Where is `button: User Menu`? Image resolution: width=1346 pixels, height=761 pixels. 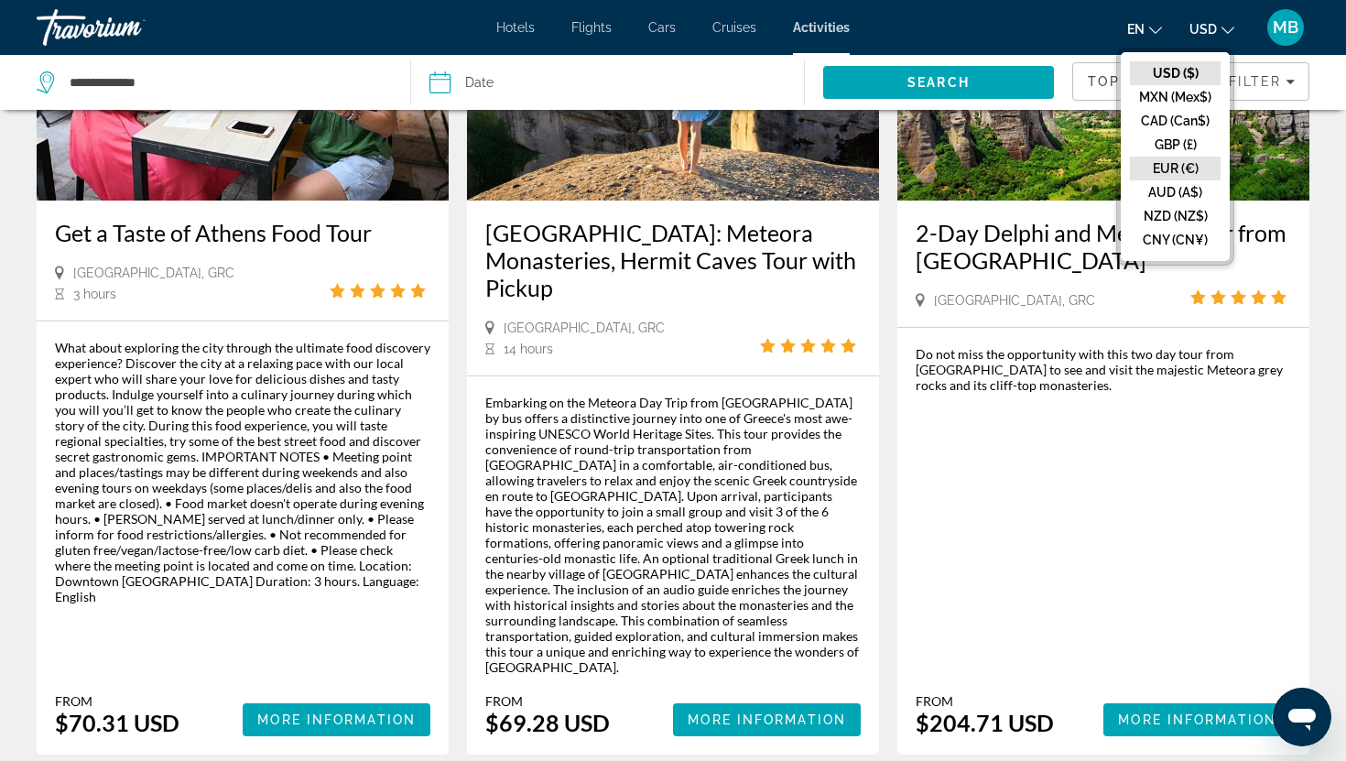 button: User Menu is located at coordinates (1286, 27).